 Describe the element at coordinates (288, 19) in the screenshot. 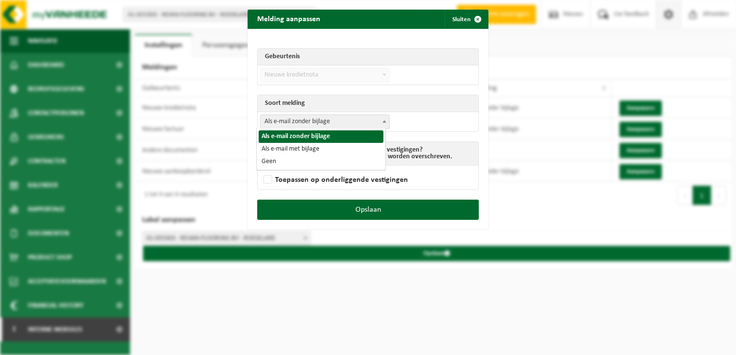

I see `h2: Melding aanpassen` at that location.